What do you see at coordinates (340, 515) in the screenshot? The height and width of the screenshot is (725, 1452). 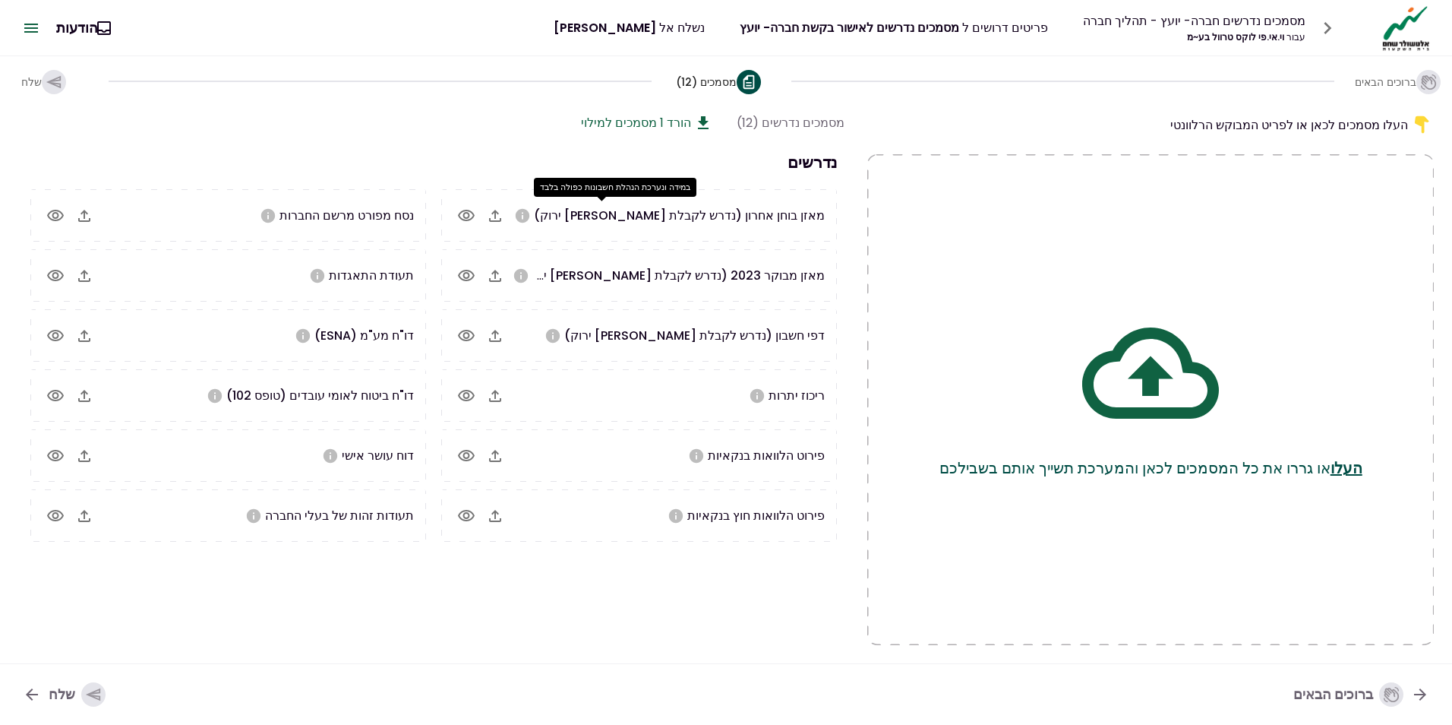 I see `span: תעודות זהות של בעלי החברה` at bounding box center [340, 515].